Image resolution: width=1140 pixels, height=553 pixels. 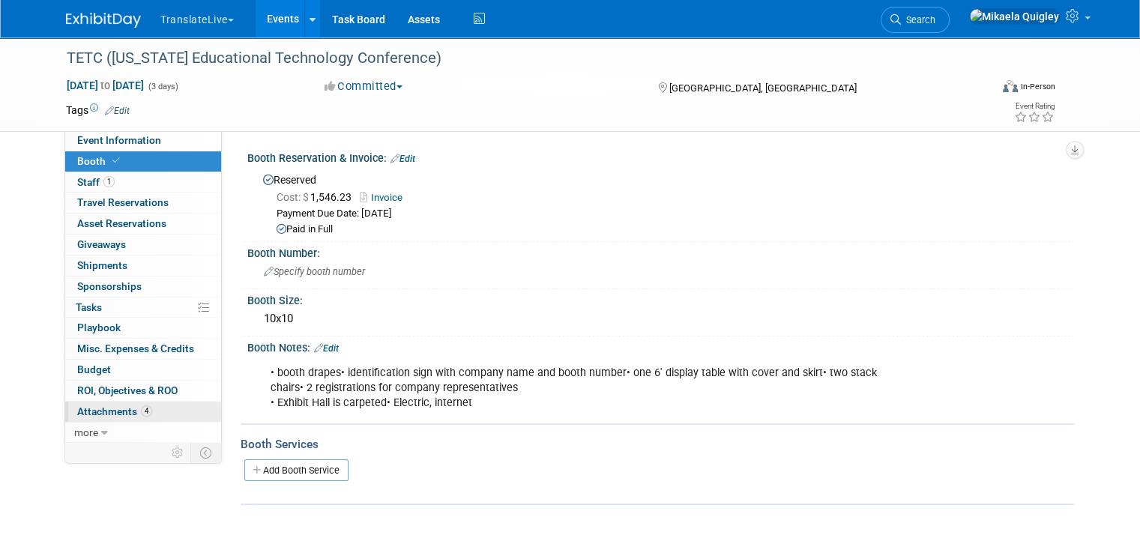 I want to click on span: Tasks, so click(x=88, y=307).